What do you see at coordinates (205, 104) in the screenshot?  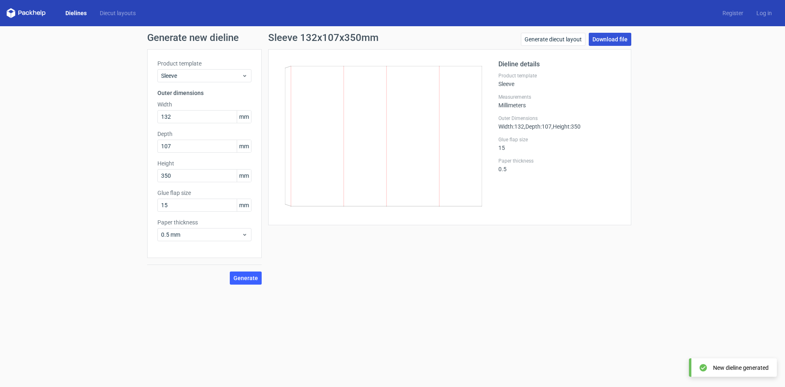 I see `label: Width` at bounding box center [205, 104].